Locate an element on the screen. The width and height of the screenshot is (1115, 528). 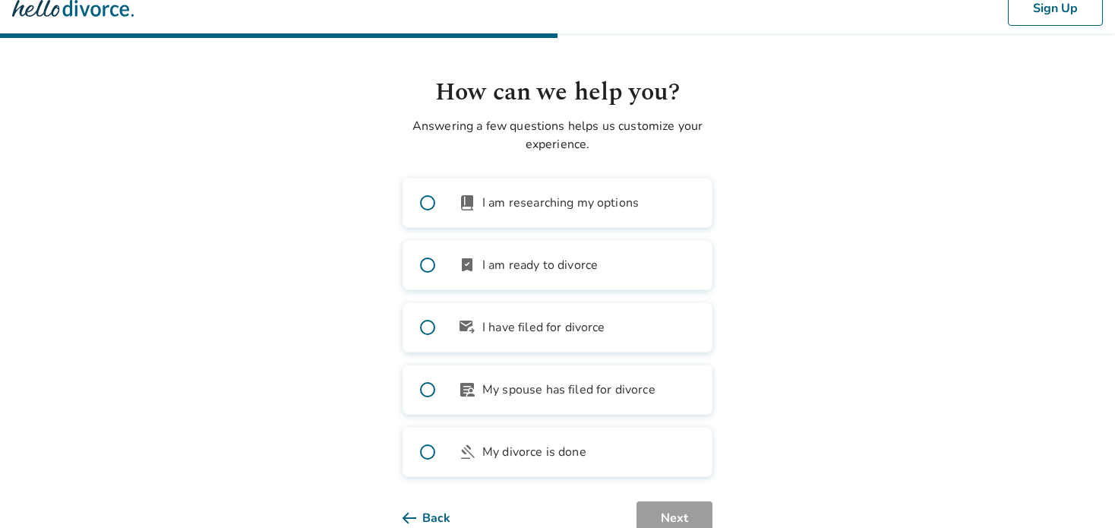
p: Answering a few questions helps us customize your experience. is located at coordinates (557, 135).